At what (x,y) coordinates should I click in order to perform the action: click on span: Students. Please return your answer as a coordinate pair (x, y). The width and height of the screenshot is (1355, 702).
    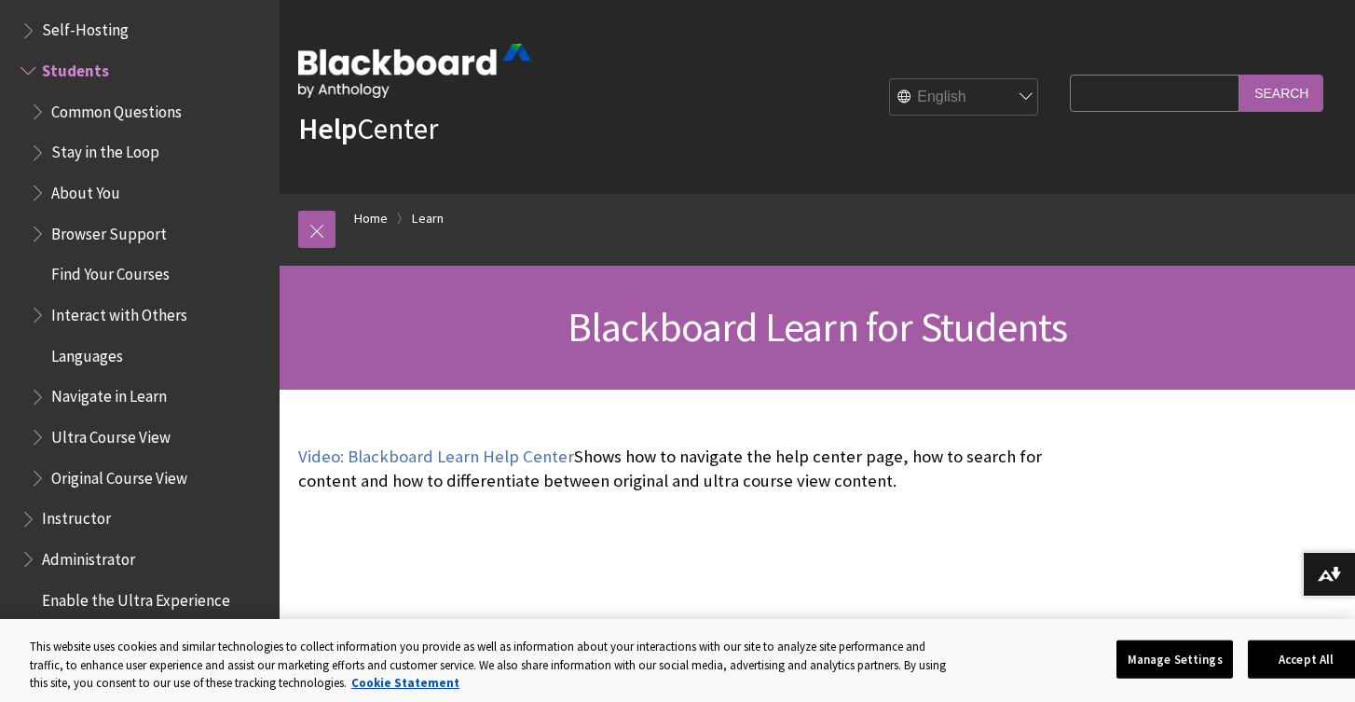
    Looking at the image, I should click on (75, 67).